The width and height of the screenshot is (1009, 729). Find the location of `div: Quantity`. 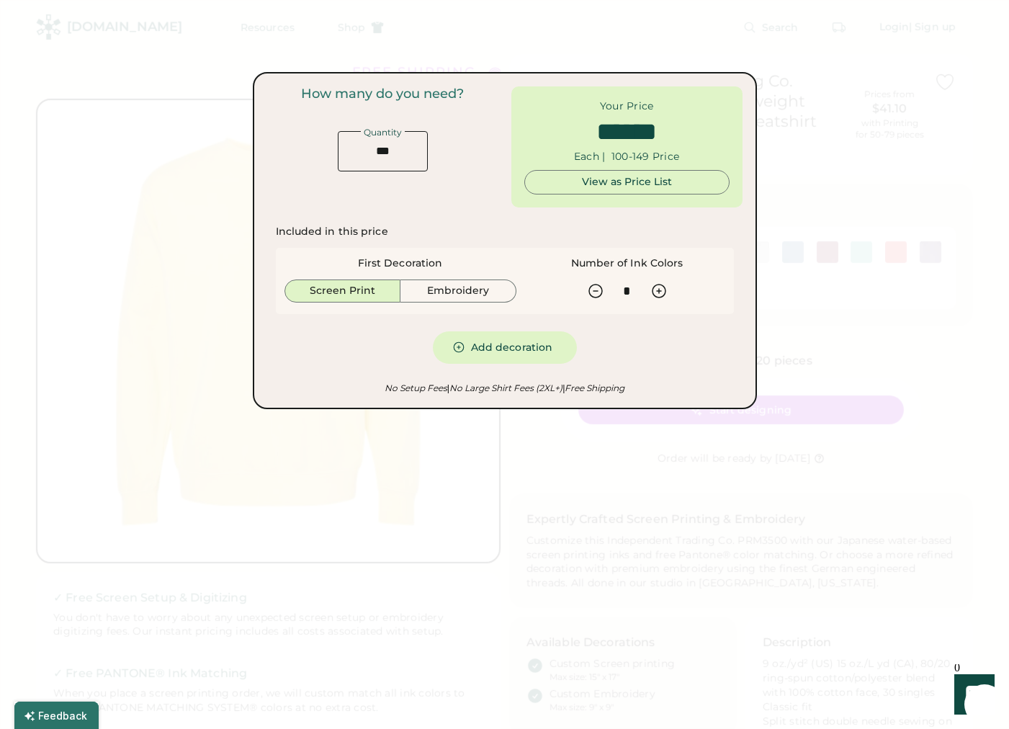

div: Quantity is located at coordinates (382, 133).